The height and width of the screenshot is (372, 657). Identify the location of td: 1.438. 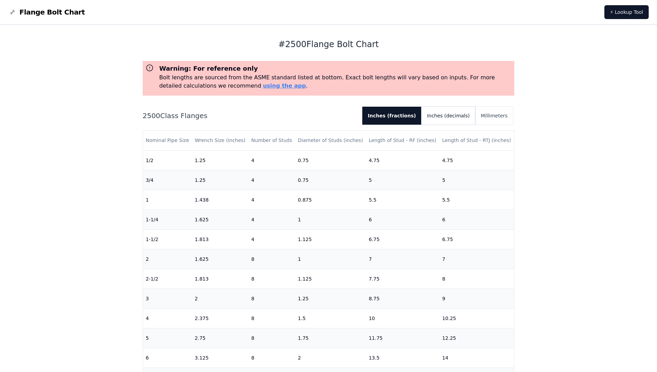
(220, 200).